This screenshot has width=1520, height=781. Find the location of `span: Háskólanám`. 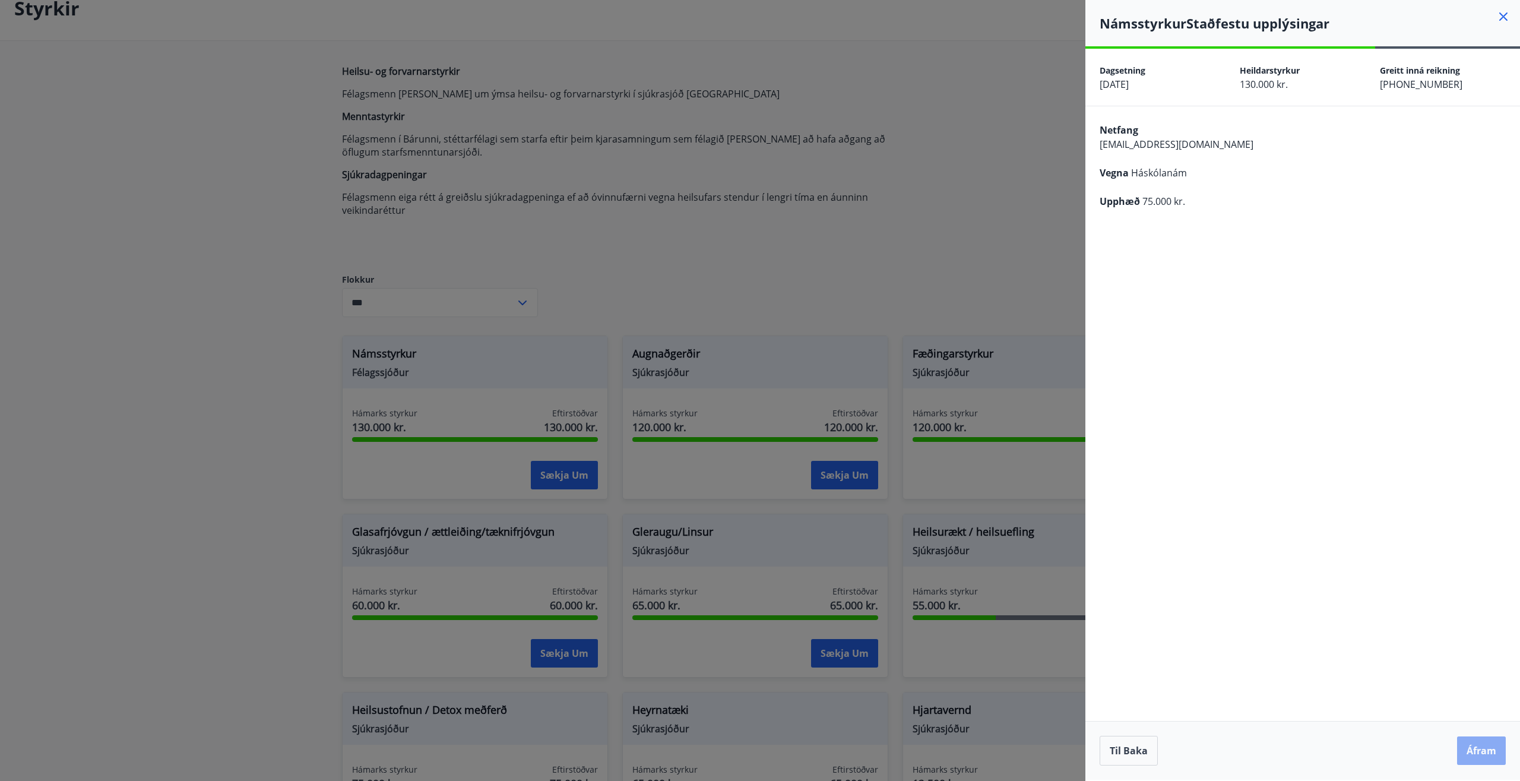

span: Háskólanám is located at coordinates (1159, 173).